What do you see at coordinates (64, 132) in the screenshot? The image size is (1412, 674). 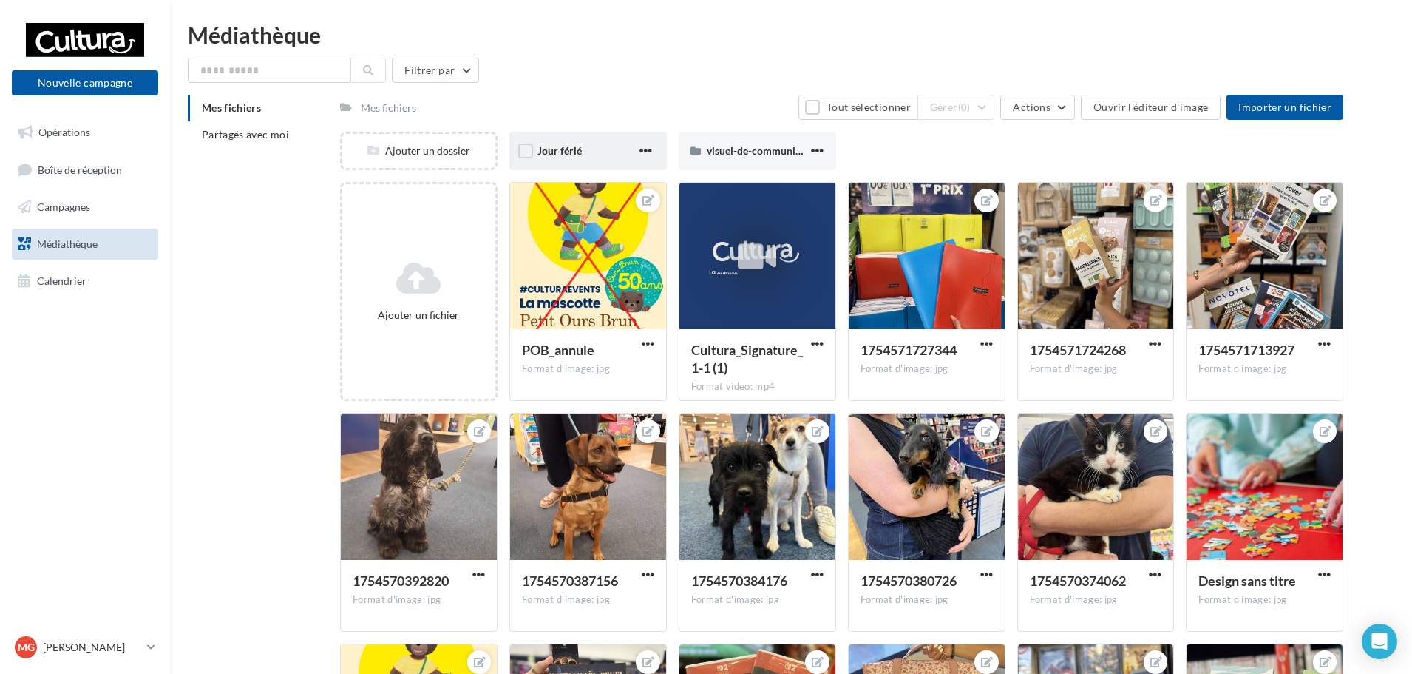 I see `span: Opérations` at bounding box center [64, 132].